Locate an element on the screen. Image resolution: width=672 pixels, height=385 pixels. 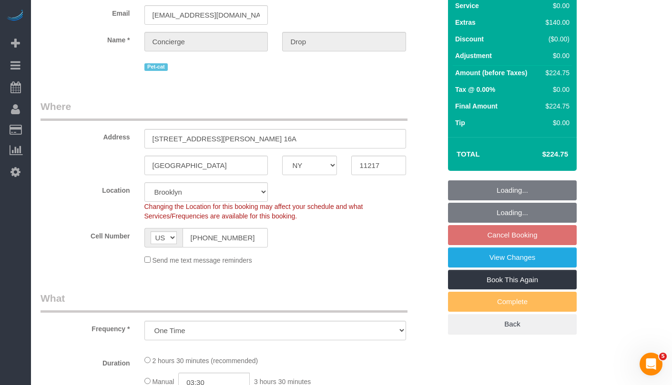
img: Automaid Logo is located at coordinates (15, 16).